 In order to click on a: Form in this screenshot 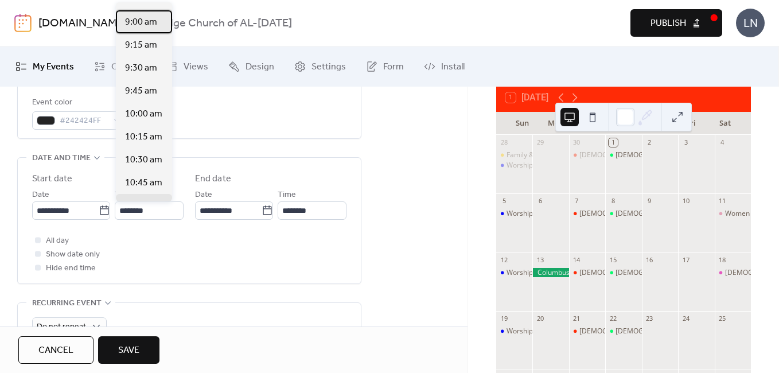, I will do `click(385, 67)`.